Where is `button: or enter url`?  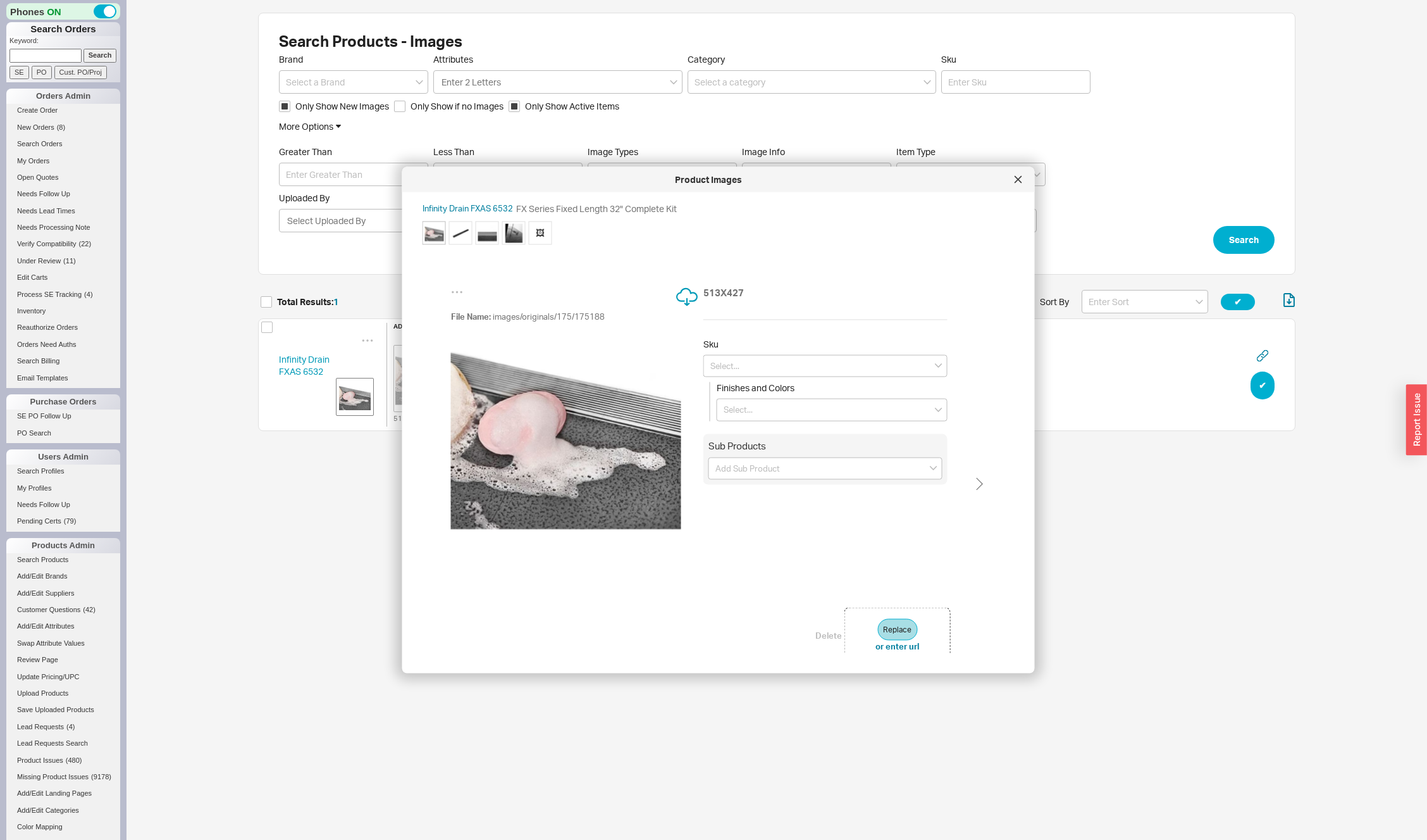 button: or enter url is located at coordinates (898, 646).